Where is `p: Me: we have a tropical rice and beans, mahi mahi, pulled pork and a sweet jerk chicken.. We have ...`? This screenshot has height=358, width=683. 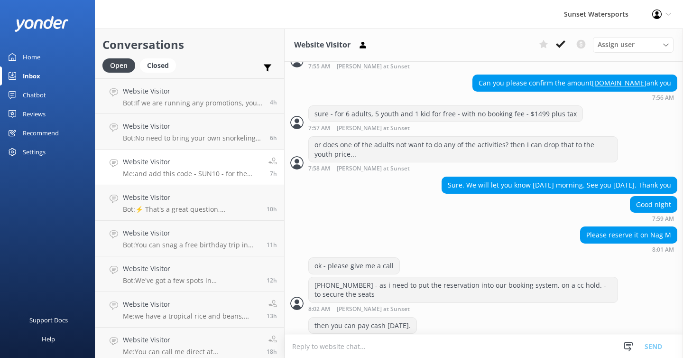
p: Me: we have a tropical rice and beans, mahi mahi, pulled pork and a sweet jerk chicken.. We have ... is located at coordinates (191, 316).